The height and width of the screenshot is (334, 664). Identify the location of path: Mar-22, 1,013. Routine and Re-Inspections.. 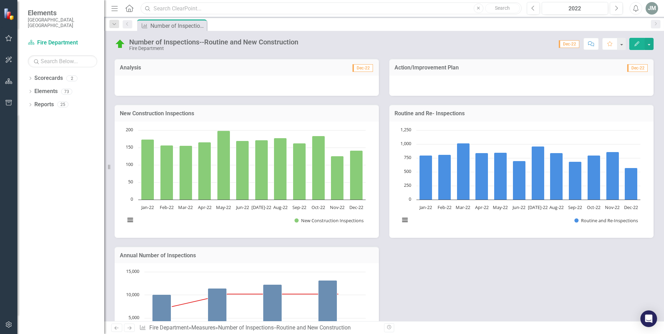
(463, 171).